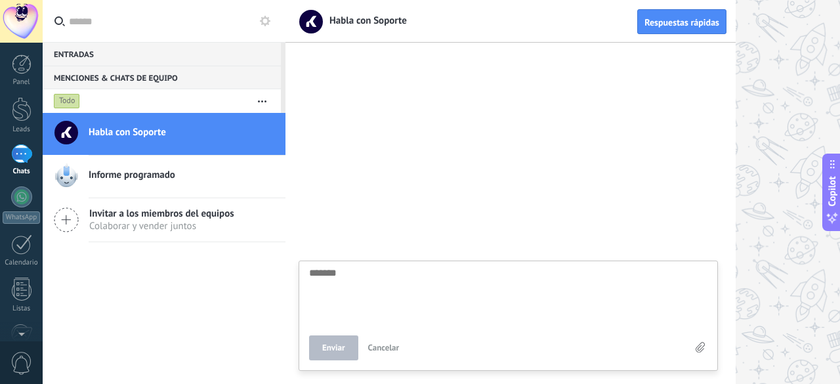 The width and height of the screenshot is (840, 384). Describe the element at coordinates (132, 175) in the screenshot. I see `span: Informe programado` at that location.